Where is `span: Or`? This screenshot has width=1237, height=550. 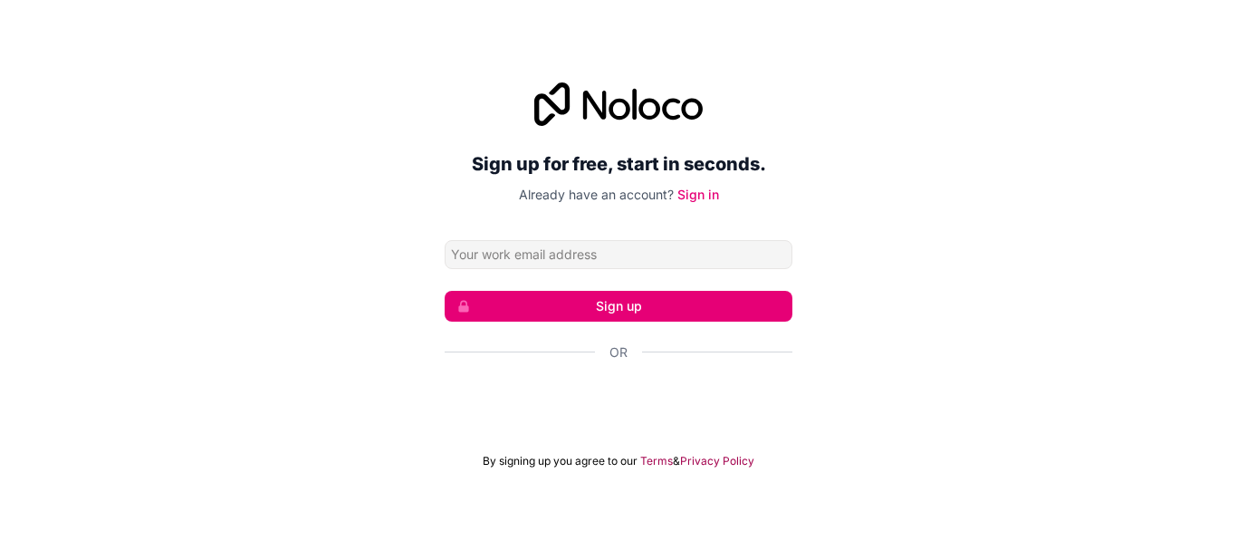
span: Or is located at coordinates (619, 352).